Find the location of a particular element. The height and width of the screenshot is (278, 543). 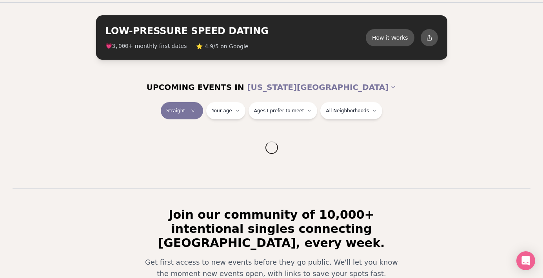

span: Ages I prefer to meet is located at coordinates (279, 111).